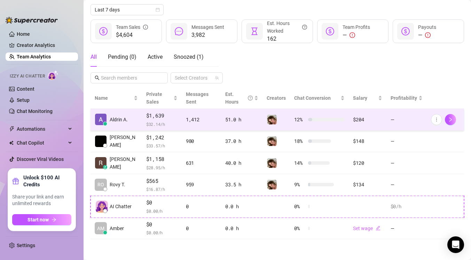 Image resolution: width=471 pixels, height=260 pixels. I want to click on span: RO, so click(101, 185).